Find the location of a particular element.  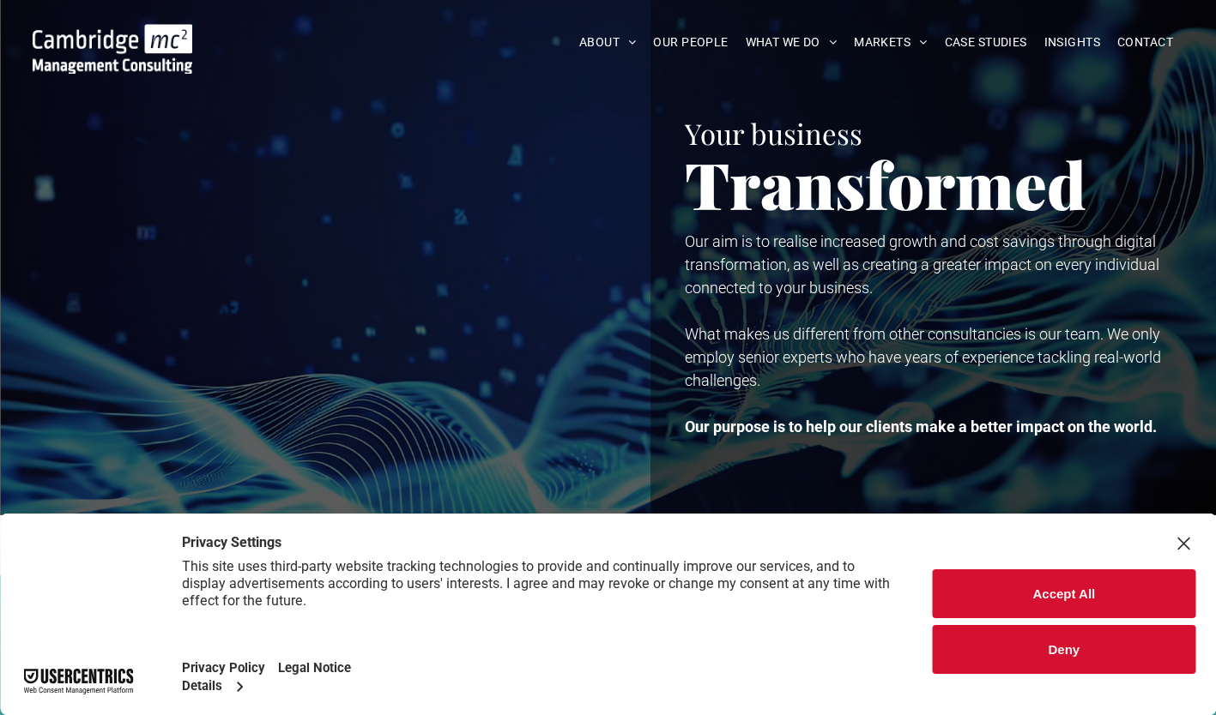

a: ABOUT is located at coordinates (607, 42).